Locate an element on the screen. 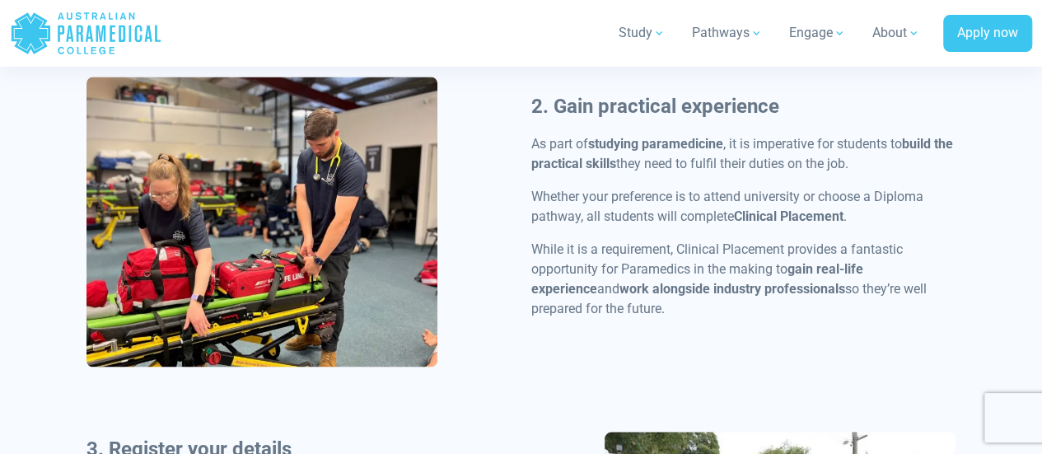 The width and height of the screenshot is (1042, 454). a: Engage is located at coordinates (817, 33).